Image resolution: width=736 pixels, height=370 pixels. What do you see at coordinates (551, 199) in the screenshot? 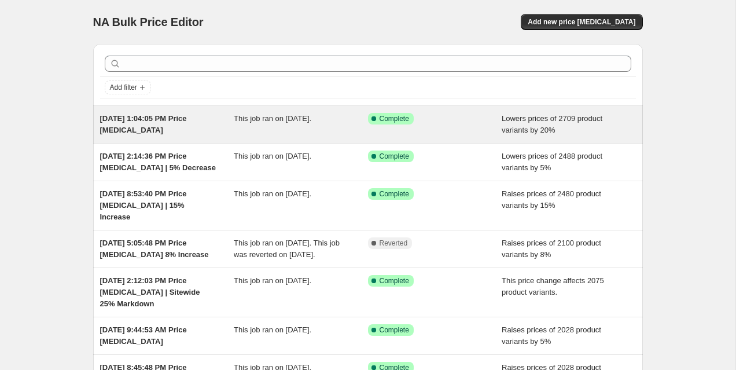
I see `span: Raises prices of 2480 product variants by 15%` at bounding box center [551, 199].